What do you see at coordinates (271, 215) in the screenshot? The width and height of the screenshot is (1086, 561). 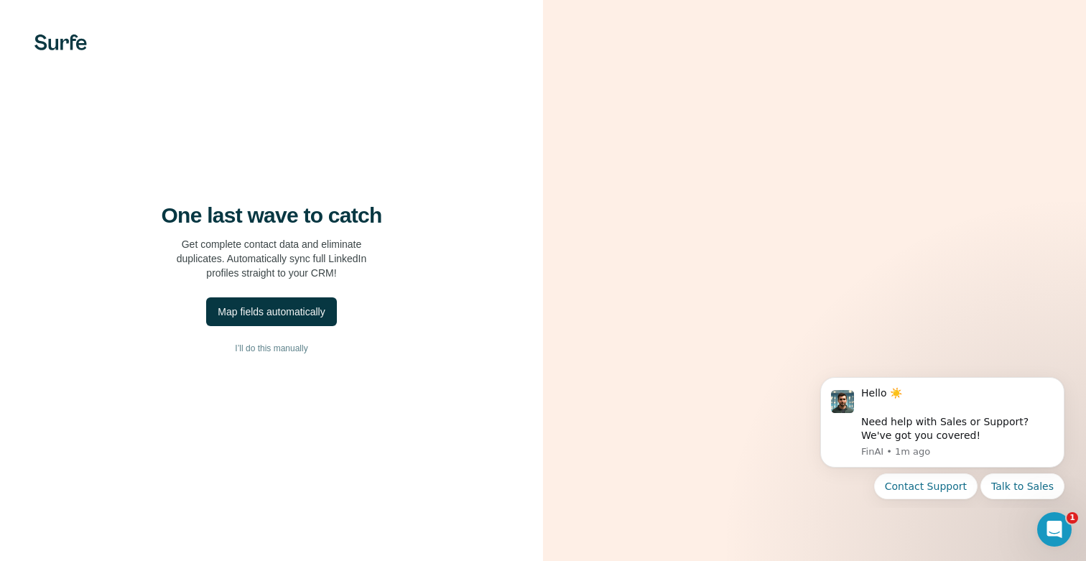 I see `h4: One last wave to catch` at bounding box center [271, 215].